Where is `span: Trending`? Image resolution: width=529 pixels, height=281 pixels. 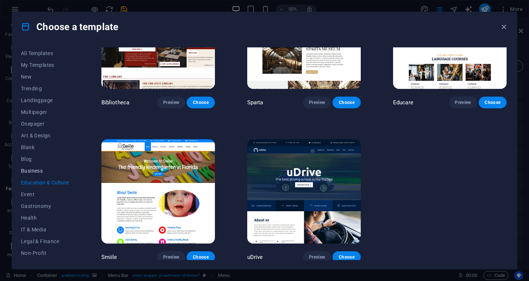
span: Trending is located at coordinates (45, 89).